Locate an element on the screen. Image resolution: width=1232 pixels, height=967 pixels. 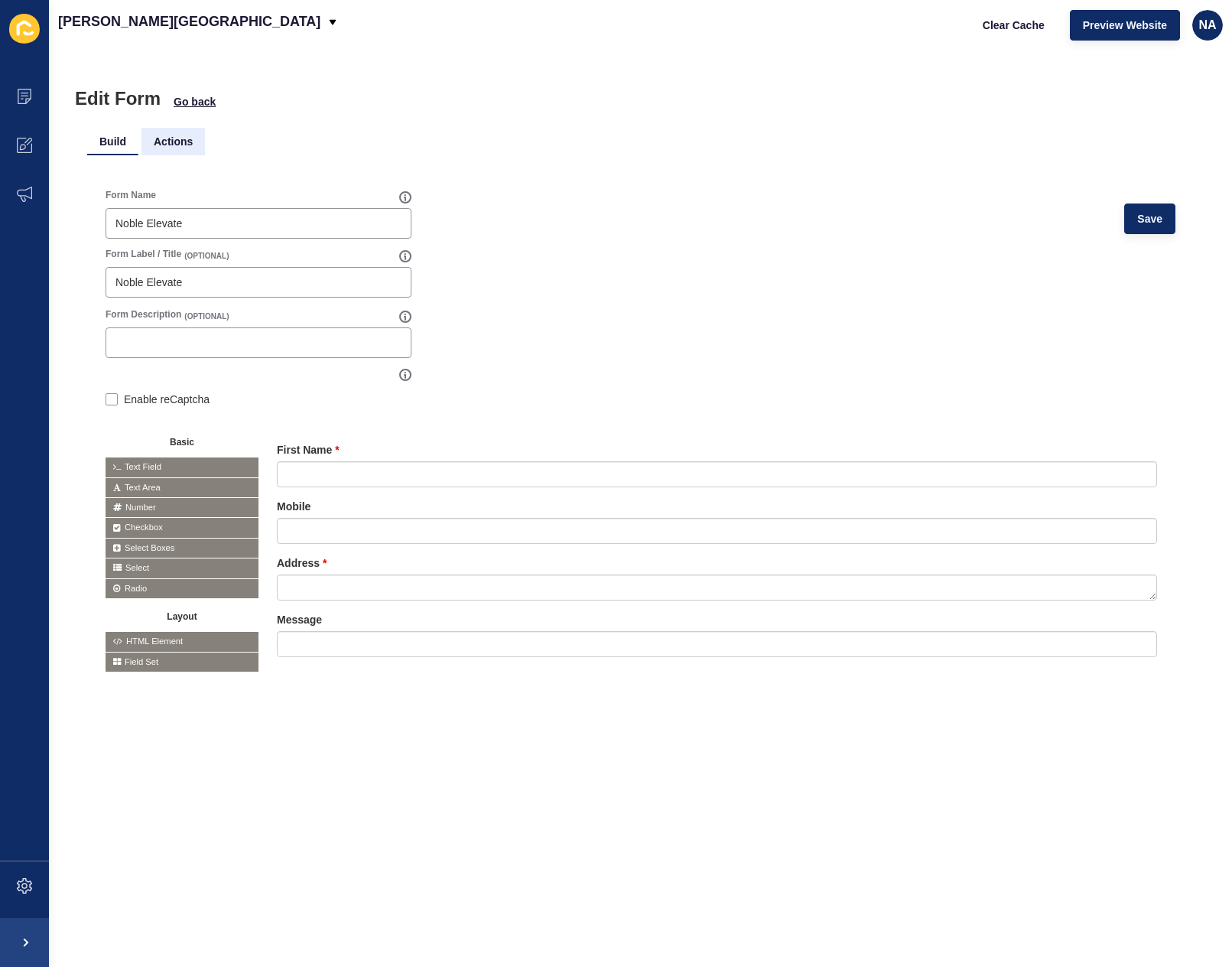
span: Preview Website is located at coordinates (1125, 25).